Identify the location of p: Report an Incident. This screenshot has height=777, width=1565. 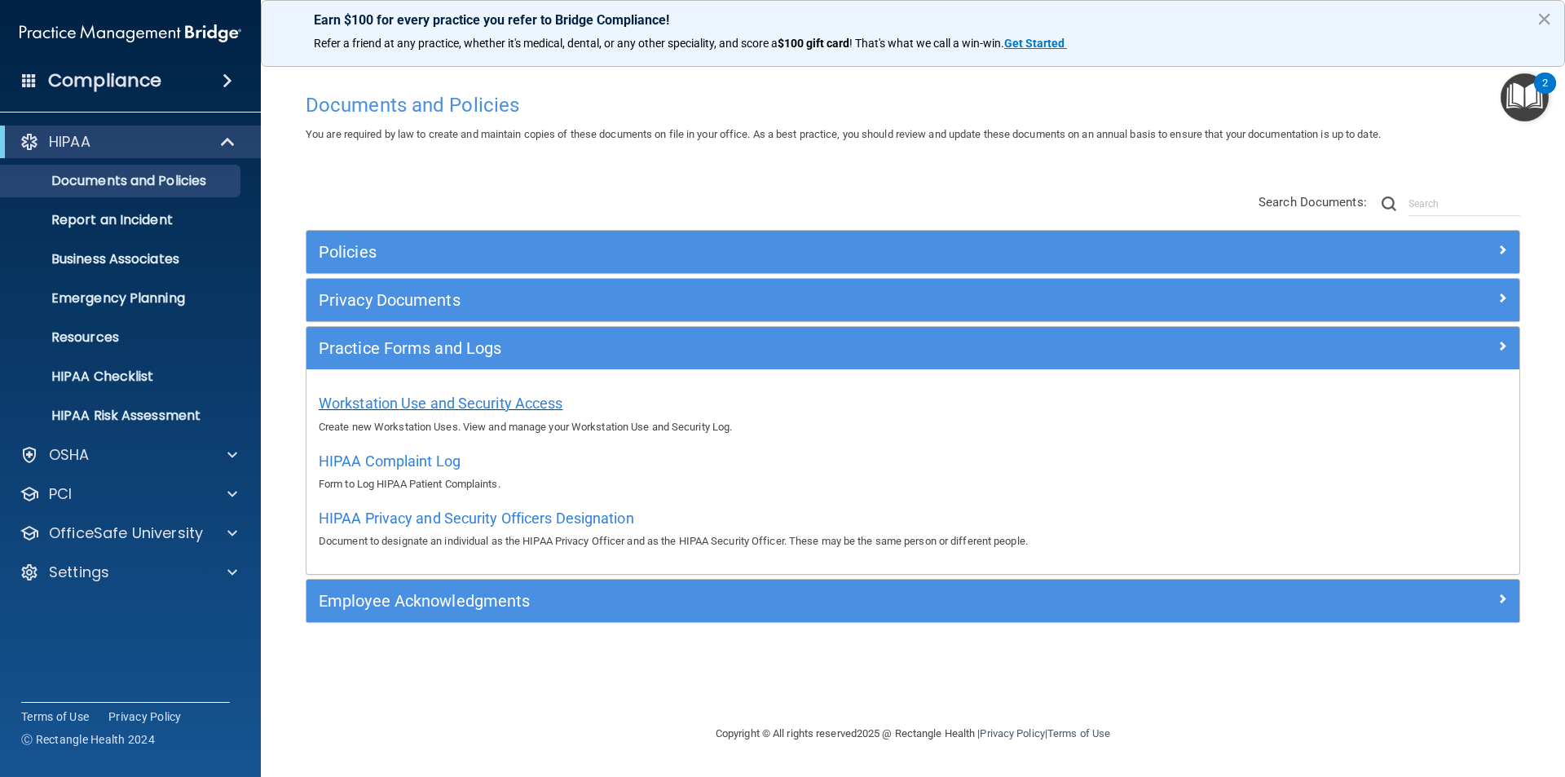
(121, 220).